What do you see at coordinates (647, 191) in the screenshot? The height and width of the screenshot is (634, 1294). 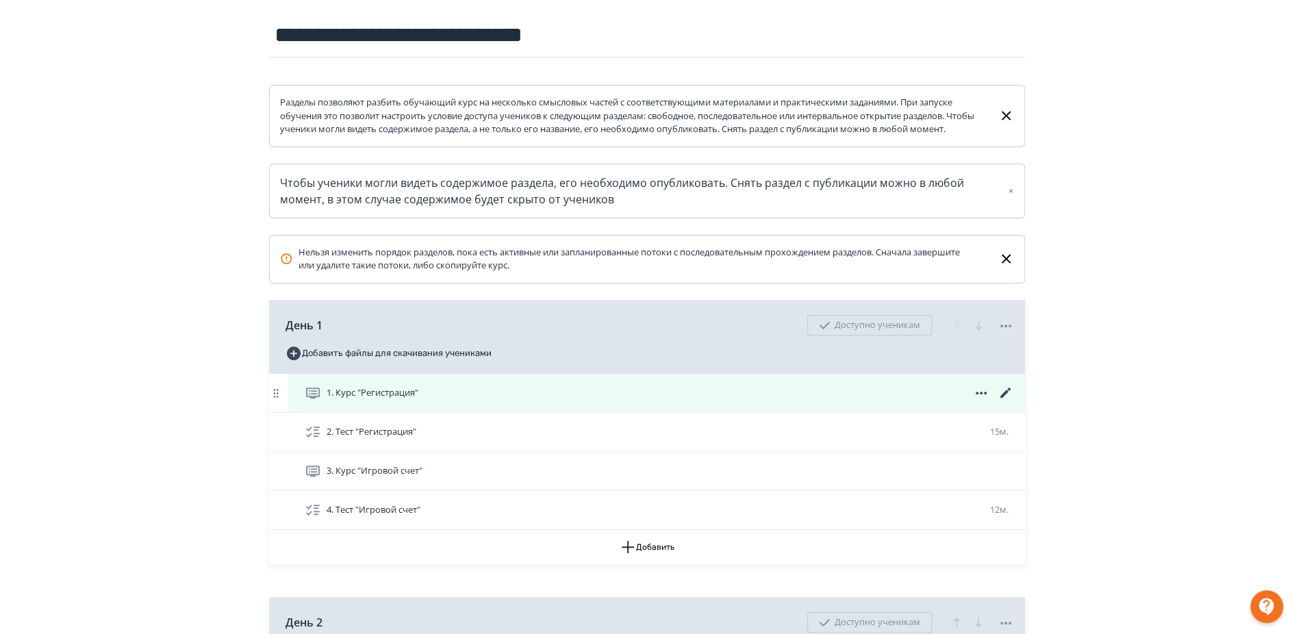 I see `div: Чтобы ученики могли видеть содержимое раздела, его необходимо опубликовать. Снять раздел с публик...` at bounding box center [647, 191].